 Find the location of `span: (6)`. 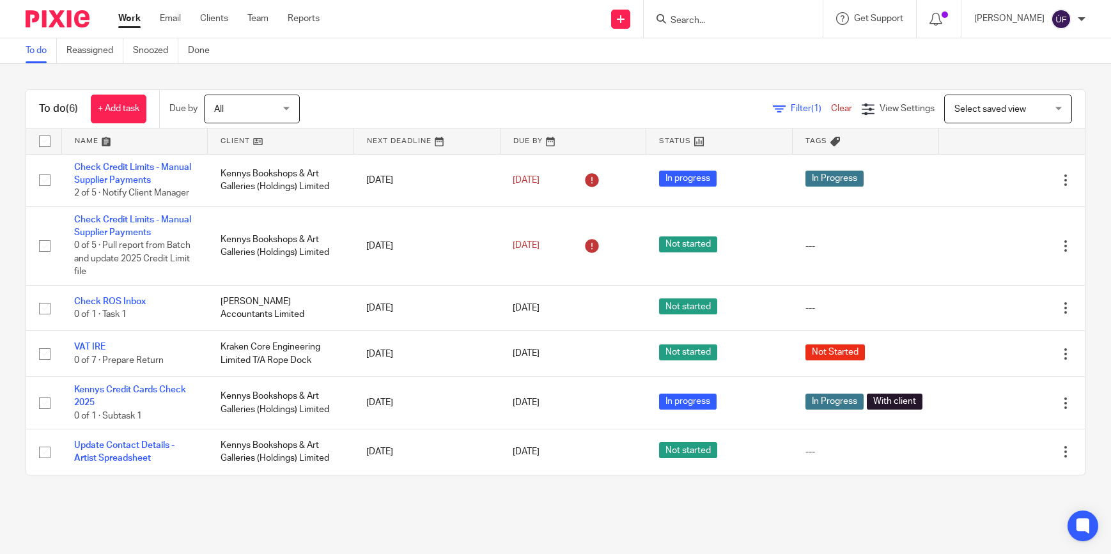

span: (6) is located at coordinates (72, 109).